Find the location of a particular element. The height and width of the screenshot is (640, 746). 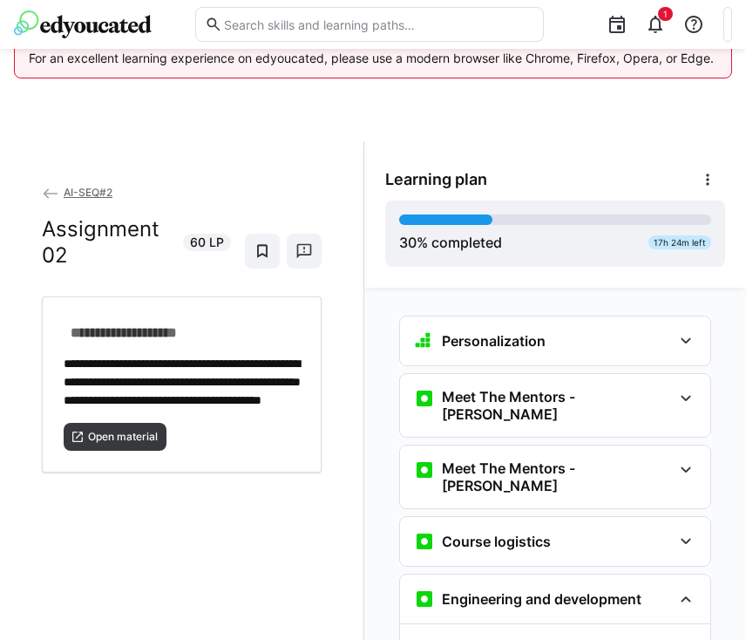

span: Learning plan is located at coordinates (436, 180).